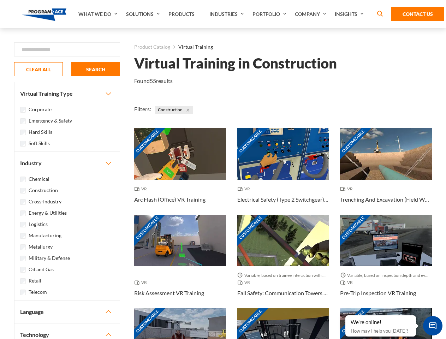 Image resolution: width=446 pixels, height=339 pixels. I want to click on button: Close, so click(188, 110).